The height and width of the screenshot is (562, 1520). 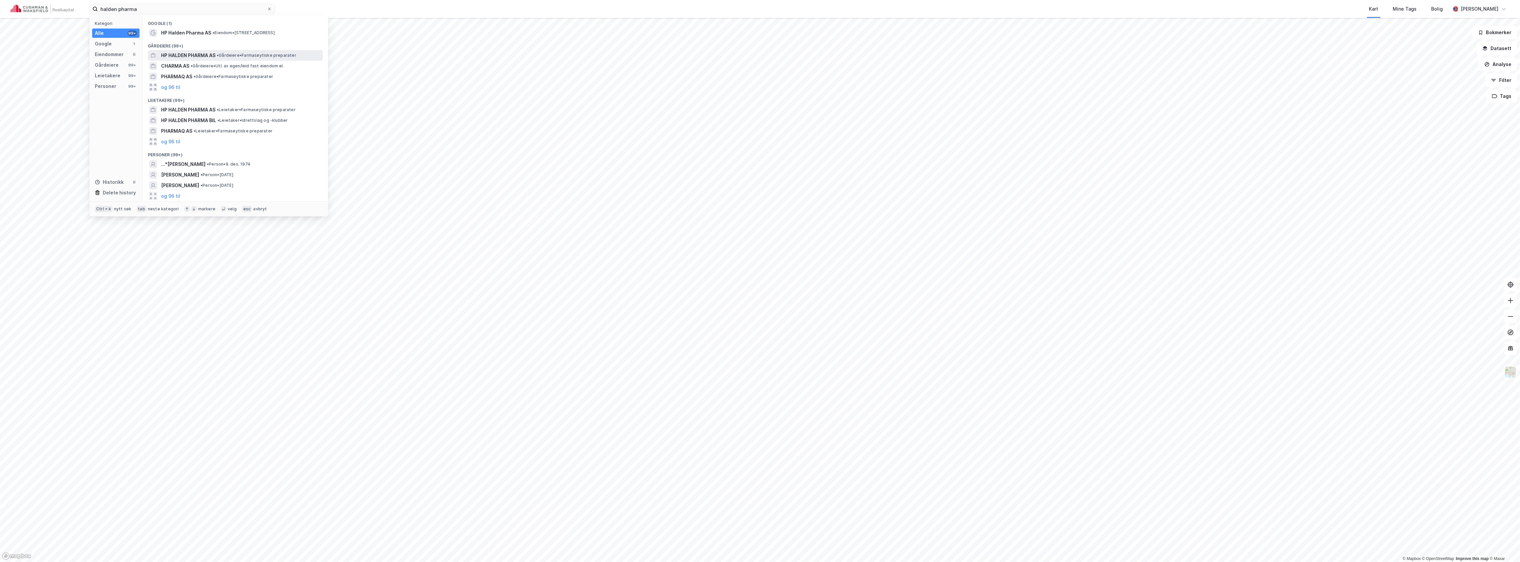 What do you see at coordinates (1374, 9) in the screenshot?
I see `div: Kart` at bounding box center [1374, 9].